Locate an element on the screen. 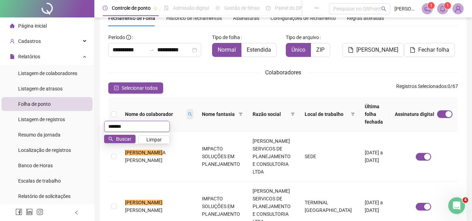 The height and width of the screenshot is (221, 472). span: bell is located at coordinates (443, 9).